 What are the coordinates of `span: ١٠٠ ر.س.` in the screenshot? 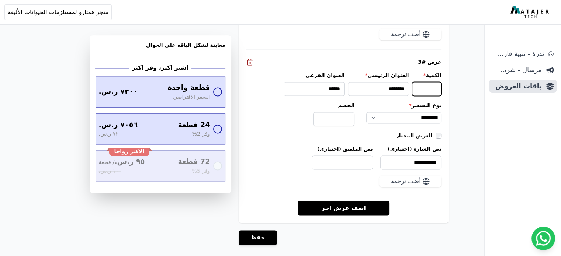 It's located at (110, 171).